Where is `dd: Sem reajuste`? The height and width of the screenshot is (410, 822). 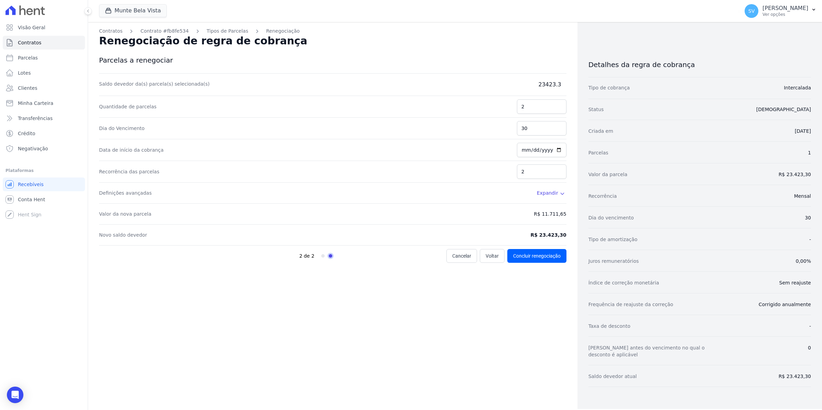 dd: Sem reajuste is located at coordinates (768, 283).